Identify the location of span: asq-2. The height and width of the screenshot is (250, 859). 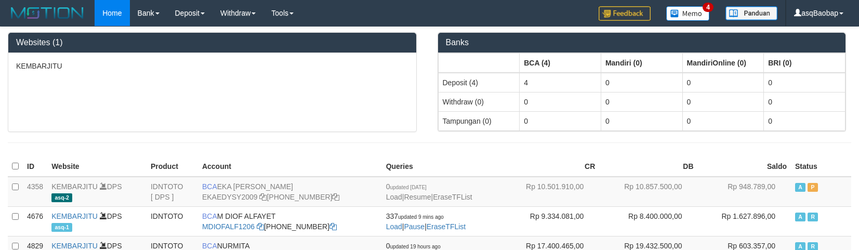
(62, 197).